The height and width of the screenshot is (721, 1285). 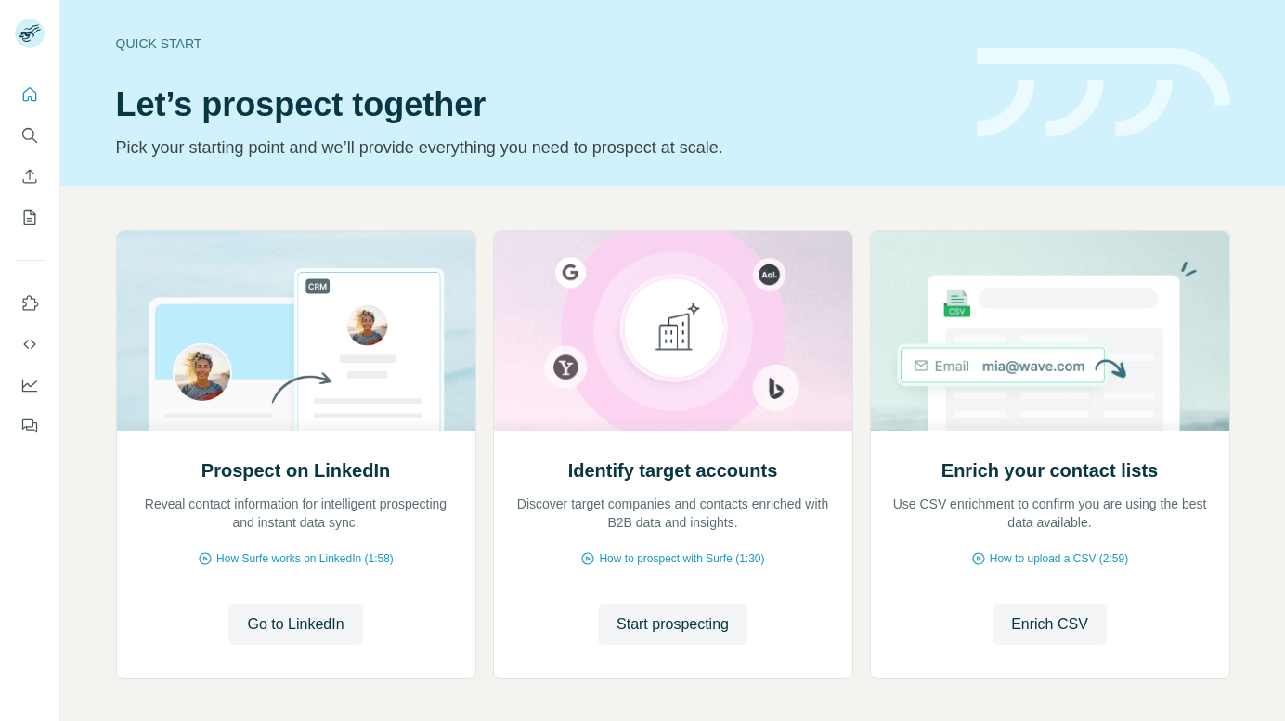 I want to click on p: Use CSV enrichment to confirm you are using the best data available., so click(x=1050, y=513).